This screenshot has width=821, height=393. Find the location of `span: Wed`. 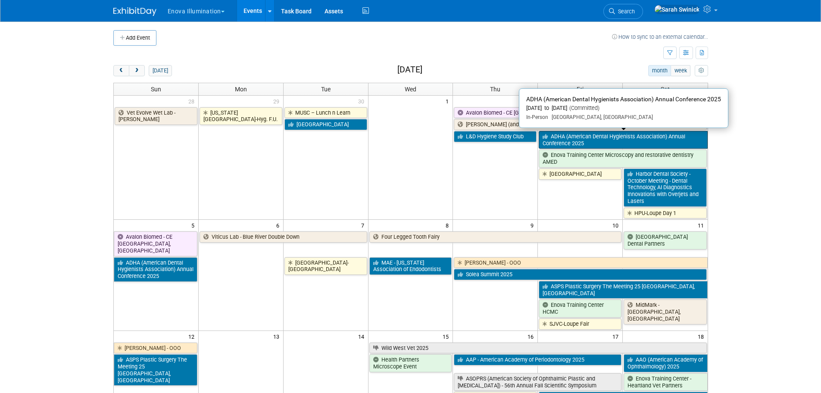

span: Wed is located at coordinates (410, 89).